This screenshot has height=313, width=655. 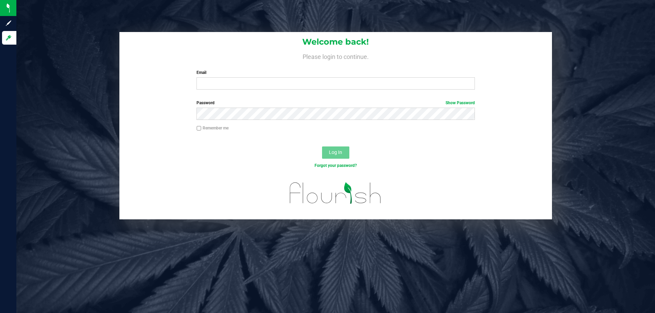 I want to click on button: Log In, so click(x=336, y=153).